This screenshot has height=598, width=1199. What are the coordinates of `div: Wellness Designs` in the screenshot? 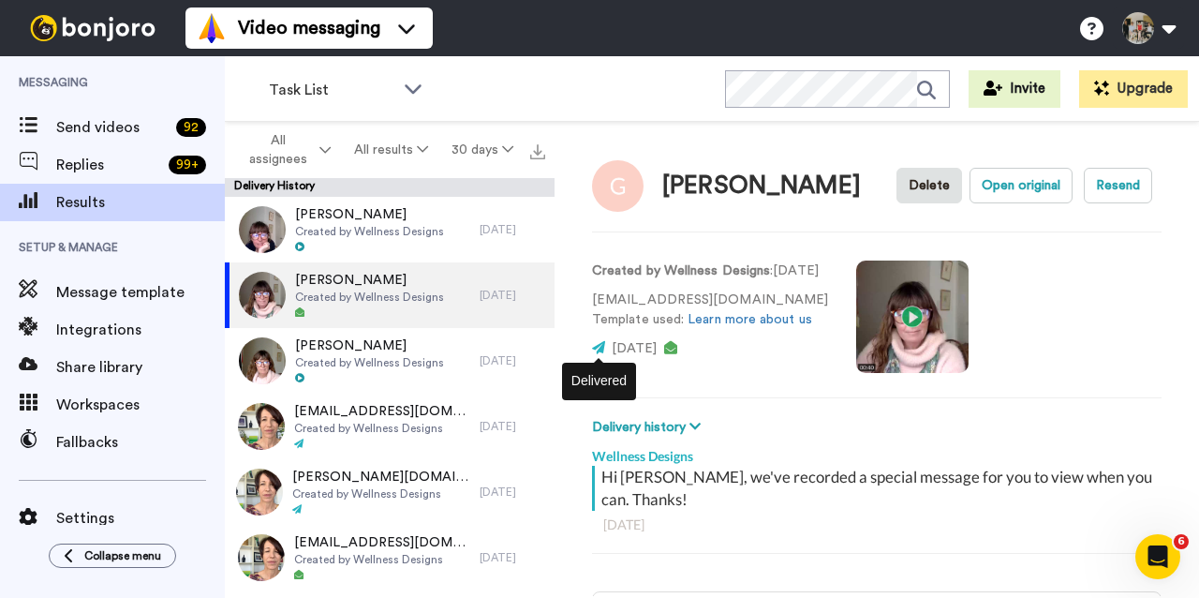 It's located at (877, 451).